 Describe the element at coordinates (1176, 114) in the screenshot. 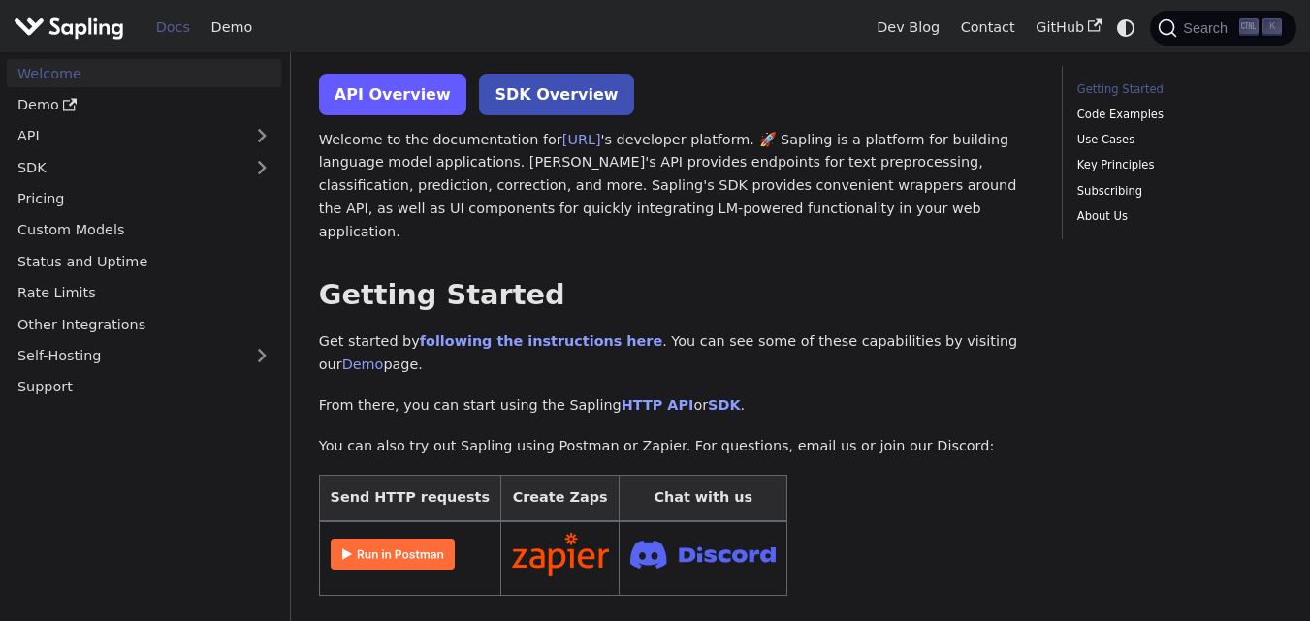

I see `a: Code Examples` at that location.